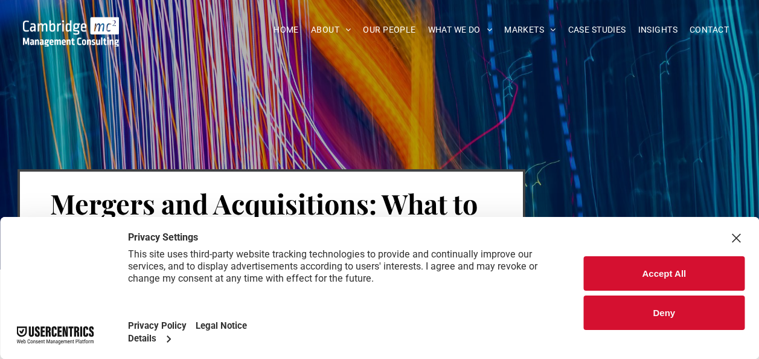  Describe the element at coordinates (389, 30) in the screenshot. I see `a: OUR PEOPLE` at that location.